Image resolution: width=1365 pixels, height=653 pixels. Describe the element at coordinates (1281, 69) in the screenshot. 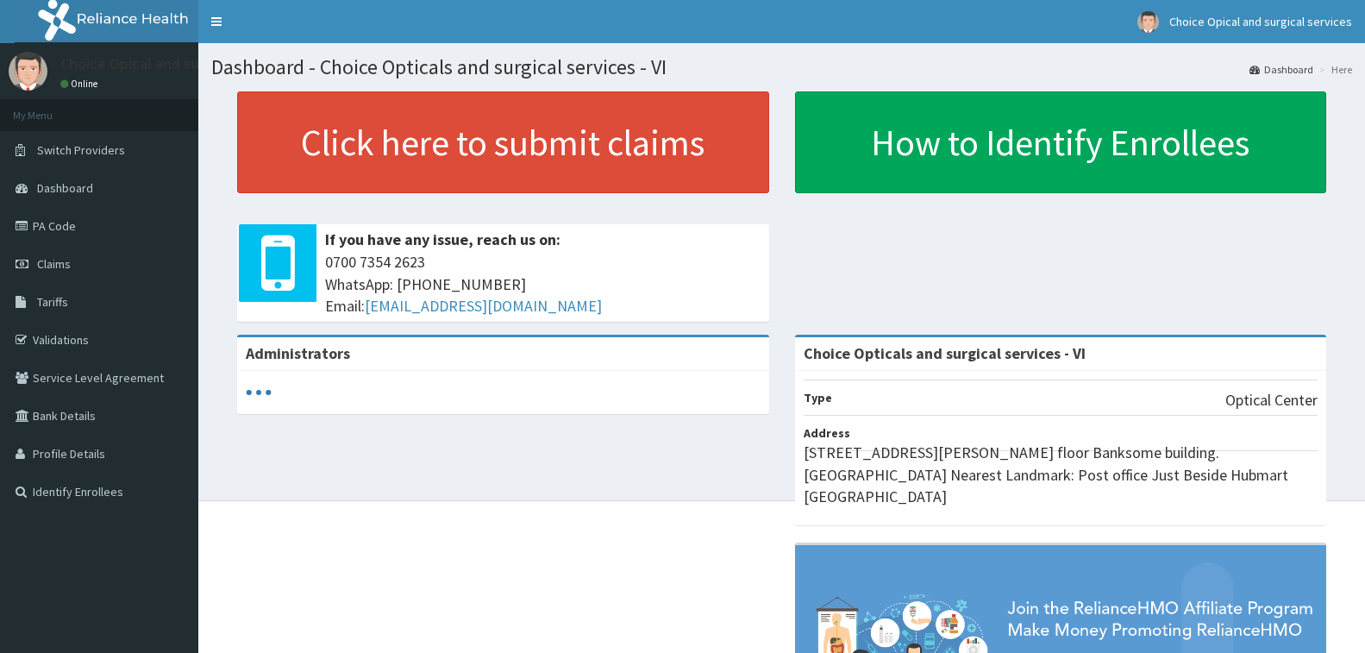

I see `a: Dashboard` at that location.